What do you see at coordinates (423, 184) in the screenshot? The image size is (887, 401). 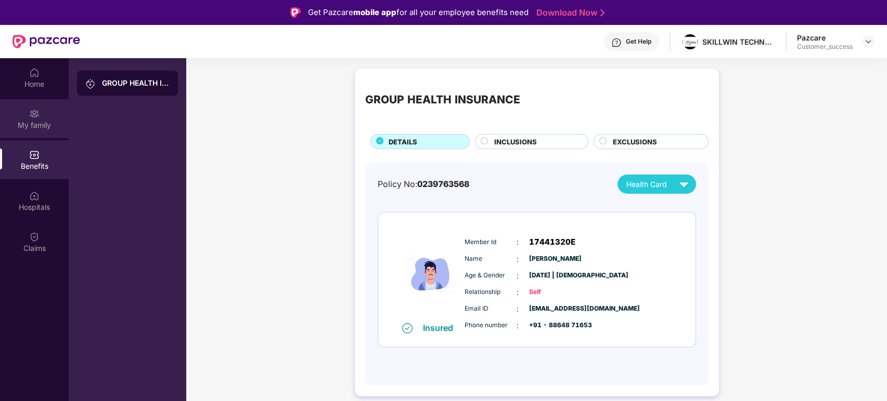 I see `div: Policy No:` at bounding box center [423, 184].